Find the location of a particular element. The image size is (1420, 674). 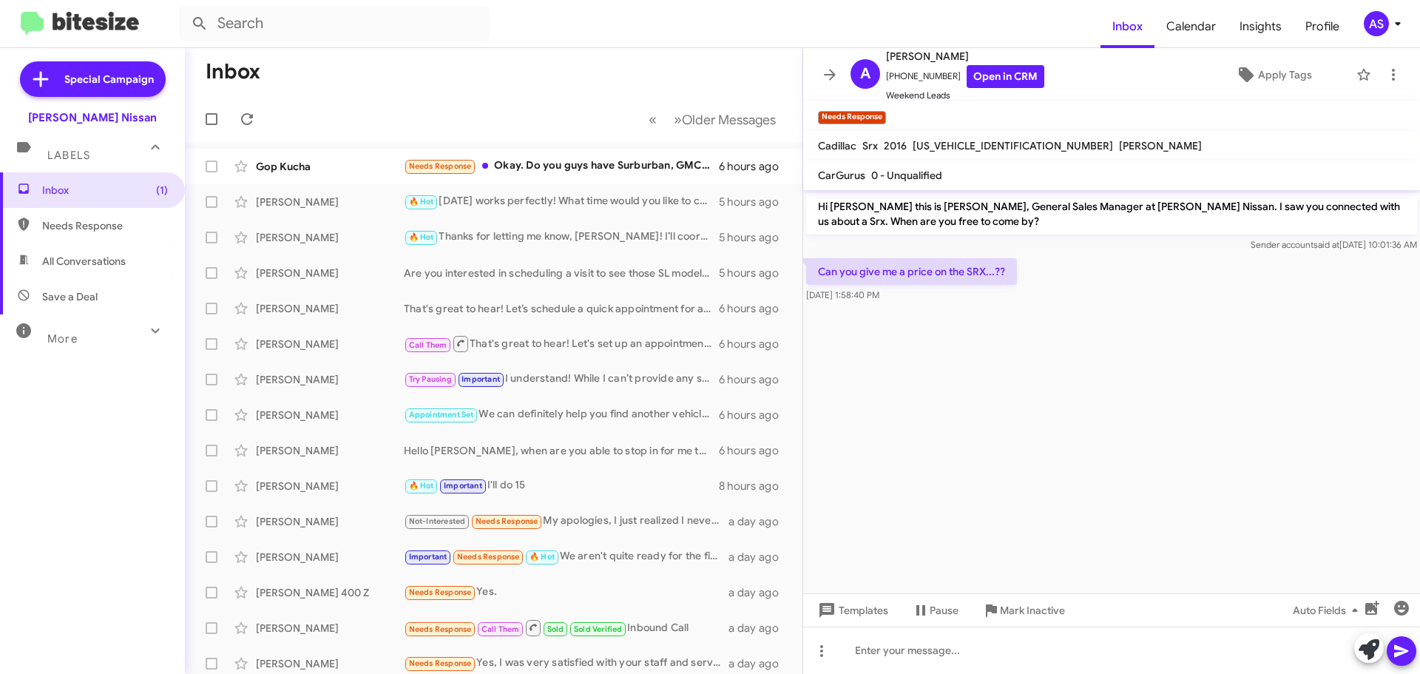

span: All Conversations is located at coordinates (84, 261).